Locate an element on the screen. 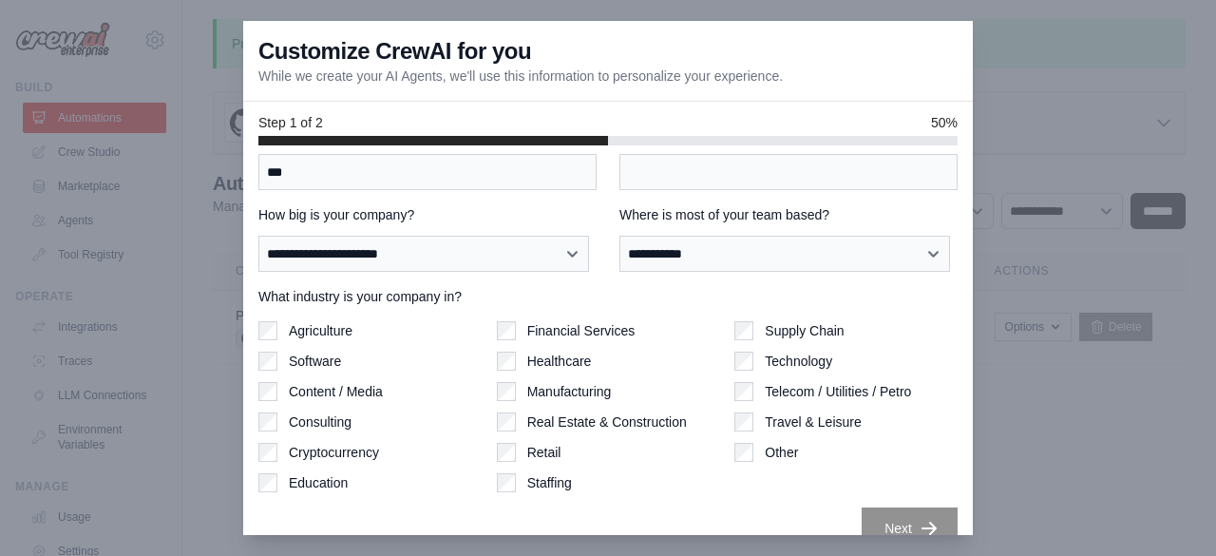 The height and width of the screenshot is (556, 1216). h3: Customize CrewAI for you is located at coordinates (394, 51).